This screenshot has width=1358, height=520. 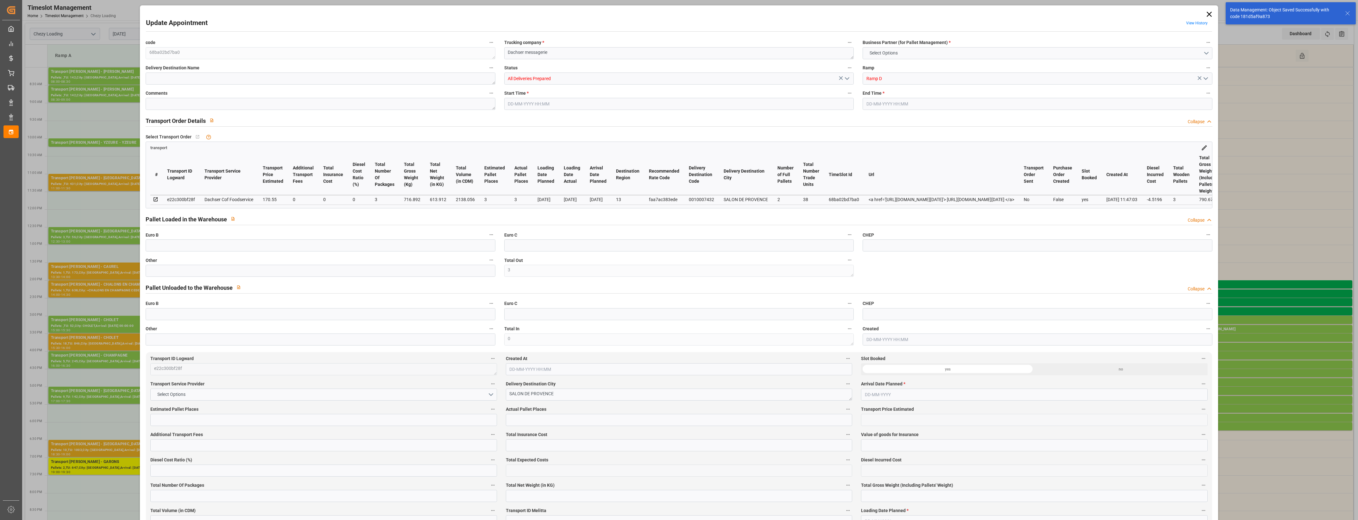 I want to click on button: Total In, so click(x=850, y=329).